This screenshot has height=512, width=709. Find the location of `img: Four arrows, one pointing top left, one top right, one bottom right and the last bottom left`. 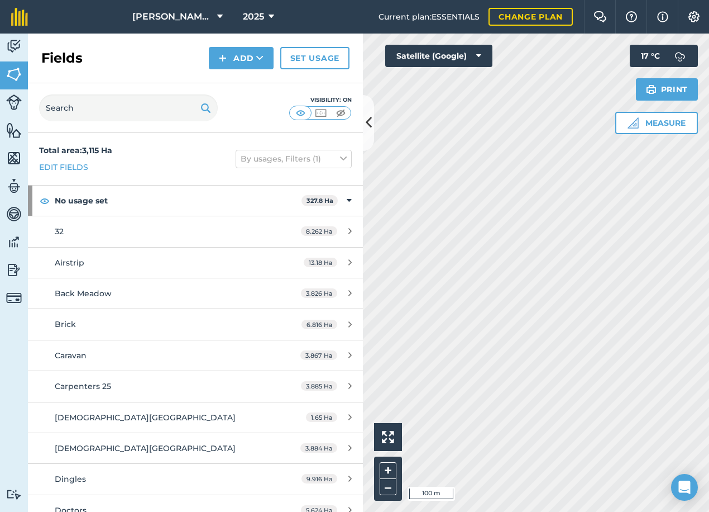

img: Four arrows, one pointing top left, one top right, one bottom right and the last bottom left is located at coordinates (388, 437).